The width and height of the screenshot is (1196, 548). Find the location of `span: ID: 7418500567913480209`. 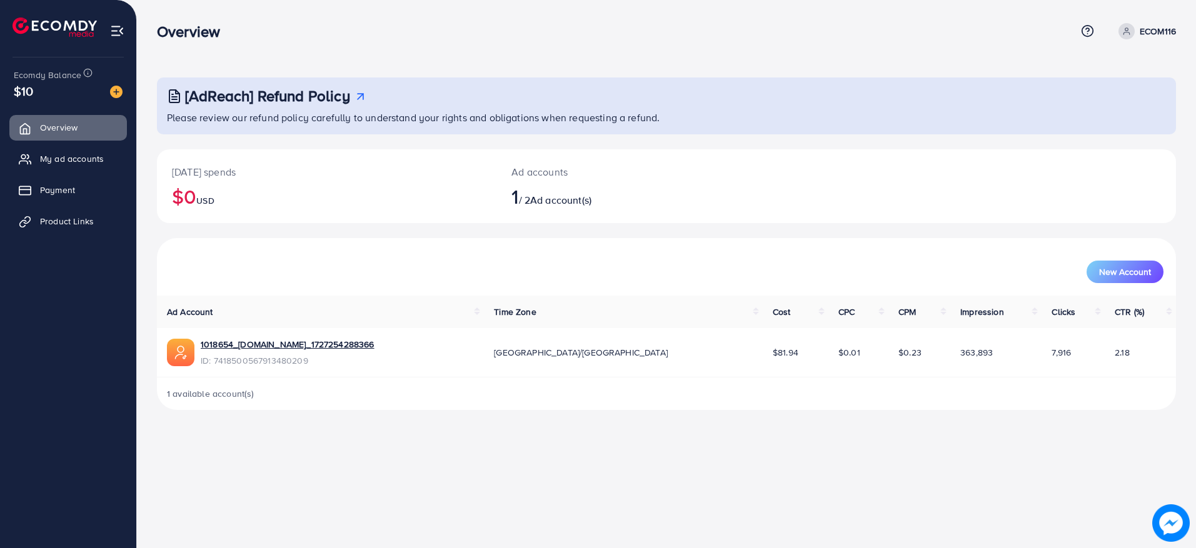

span: ID: 7418500567913480209 is located at coordinates (288, 361).